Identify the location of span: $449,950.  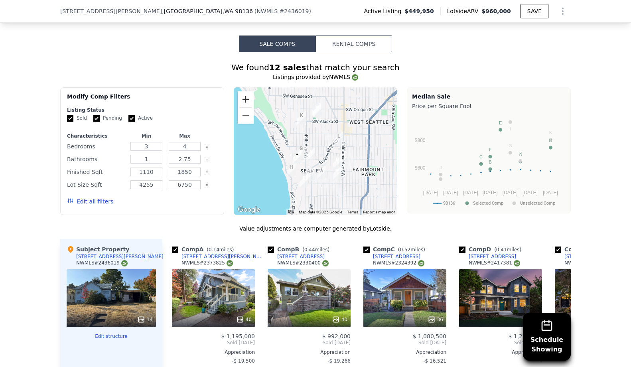
(420, 11).